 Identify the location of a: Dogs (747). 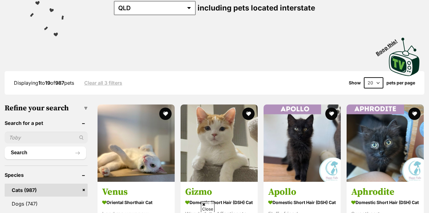
(46, 203).